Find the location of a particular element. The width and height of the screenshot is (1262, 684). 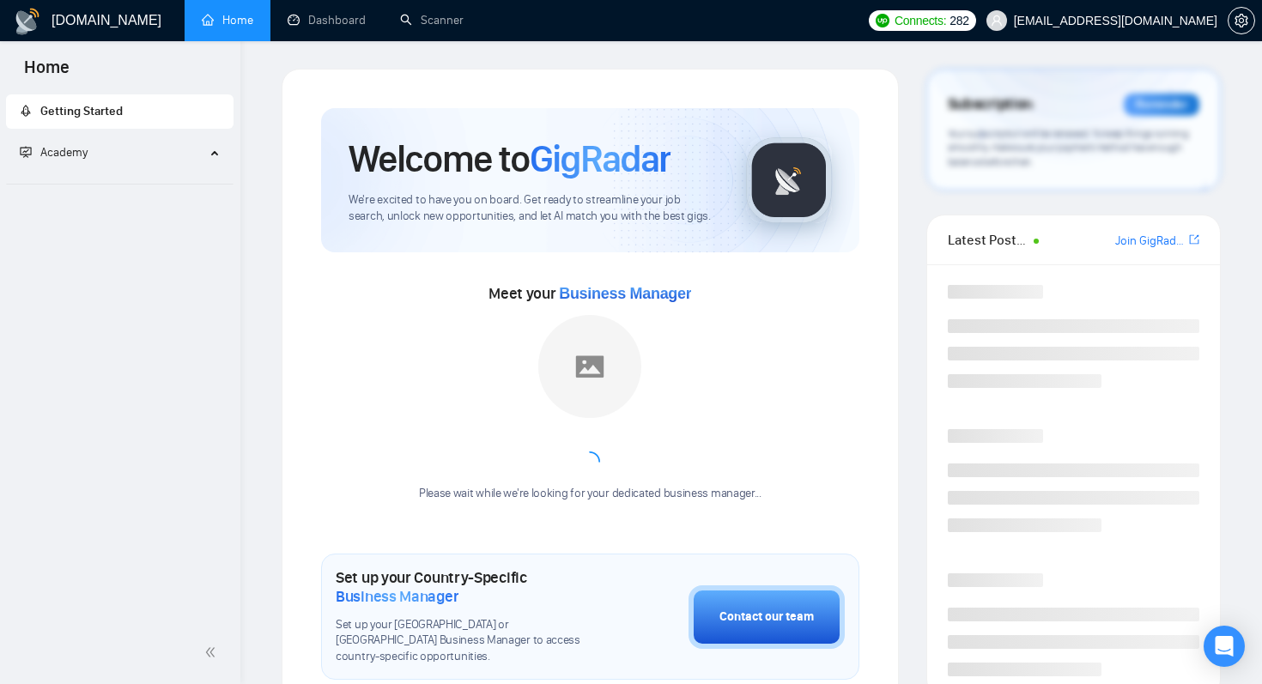

img: placeholder.png is located at coordinates (590, 367).